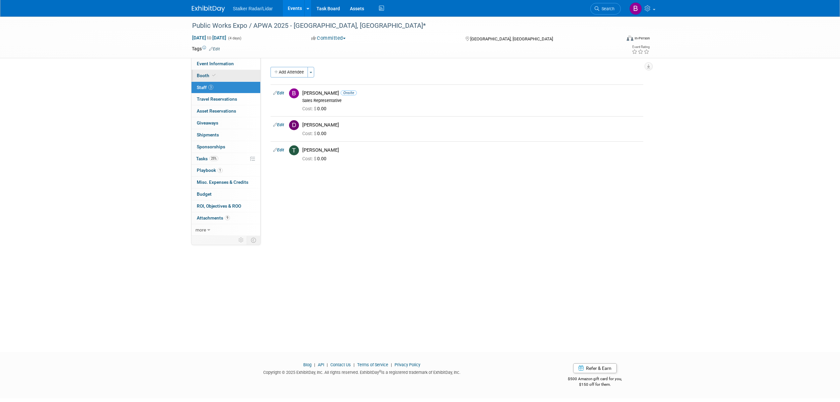 The width and height of the screenshot is (840, 402). What do you see at coordinates (223, 182) in the screenshot?
I see `span: Misc. Expenses & Credits` at bounding box center [223, 182].